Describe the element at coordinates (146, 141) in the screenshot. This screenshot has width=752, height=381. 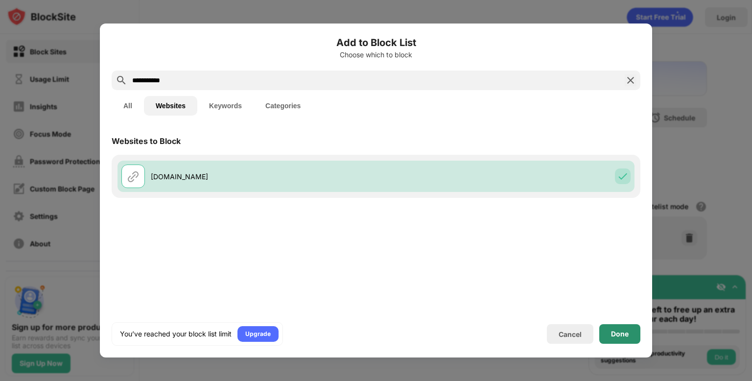
I see `div: Websites to Block` at that location.